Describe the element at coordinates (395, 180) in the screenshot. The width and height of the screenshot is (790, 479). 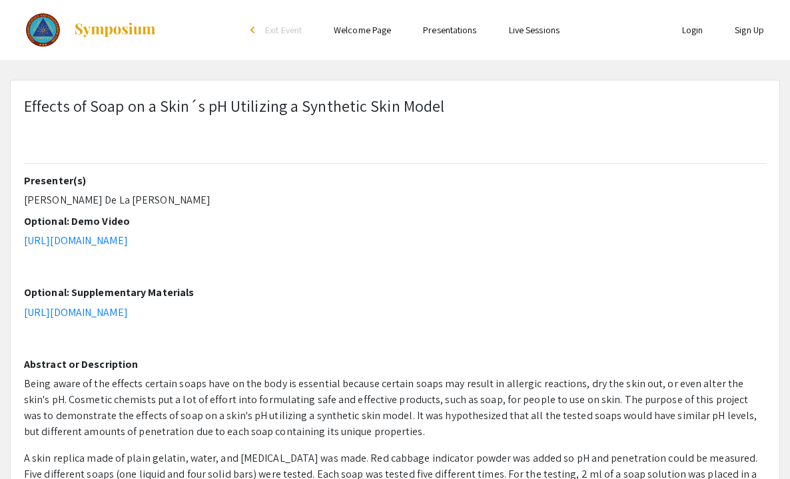
I see `h2: Presenter(s)` at that location.